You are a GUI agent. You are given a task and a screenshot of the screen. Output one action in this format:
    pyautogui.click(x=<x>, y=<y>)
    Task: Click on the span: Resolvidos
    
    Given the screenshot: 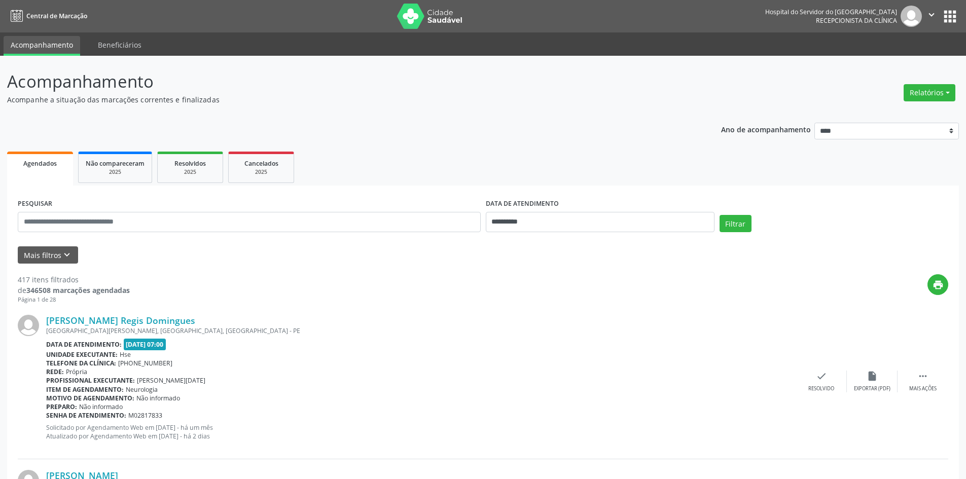 What is the action you would take?
    pyautogui.click(x=190, y=163)
    